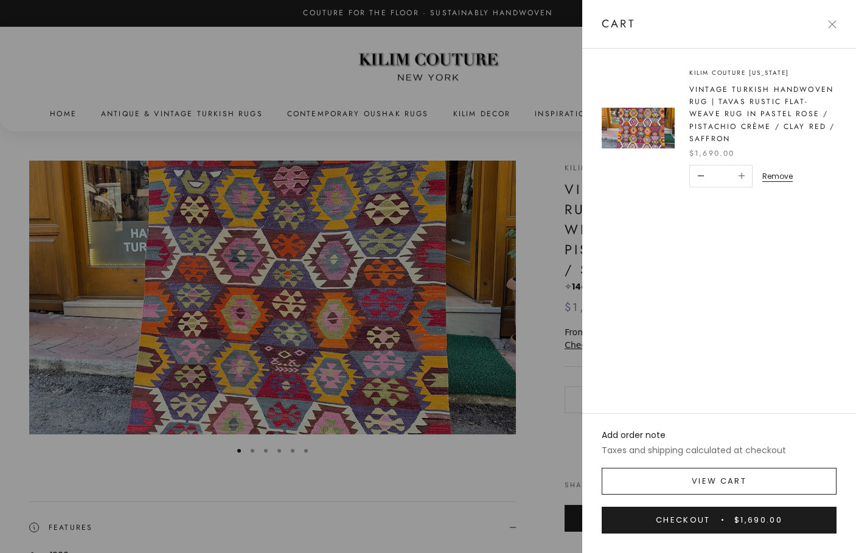 This screenshot has height=553, width=856. What do you see at coordinates (694, 450) in the screenshot?
I see `p: Taxes and shipping calculated at checkout` at bounding box center [694, 450].